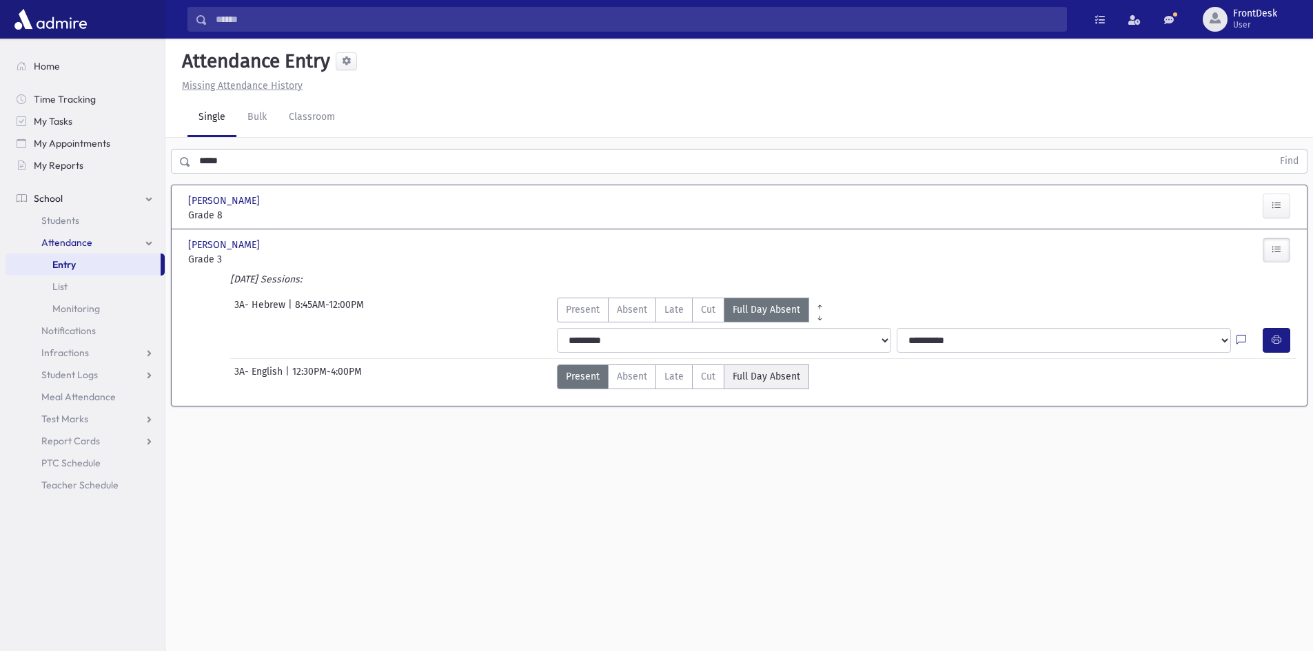 This screenshot has height=651, width=1313. What do you see at coordinates (85, 309) in the screenshot?
I see `a: Monitoring` at bounding box center [85, 309].